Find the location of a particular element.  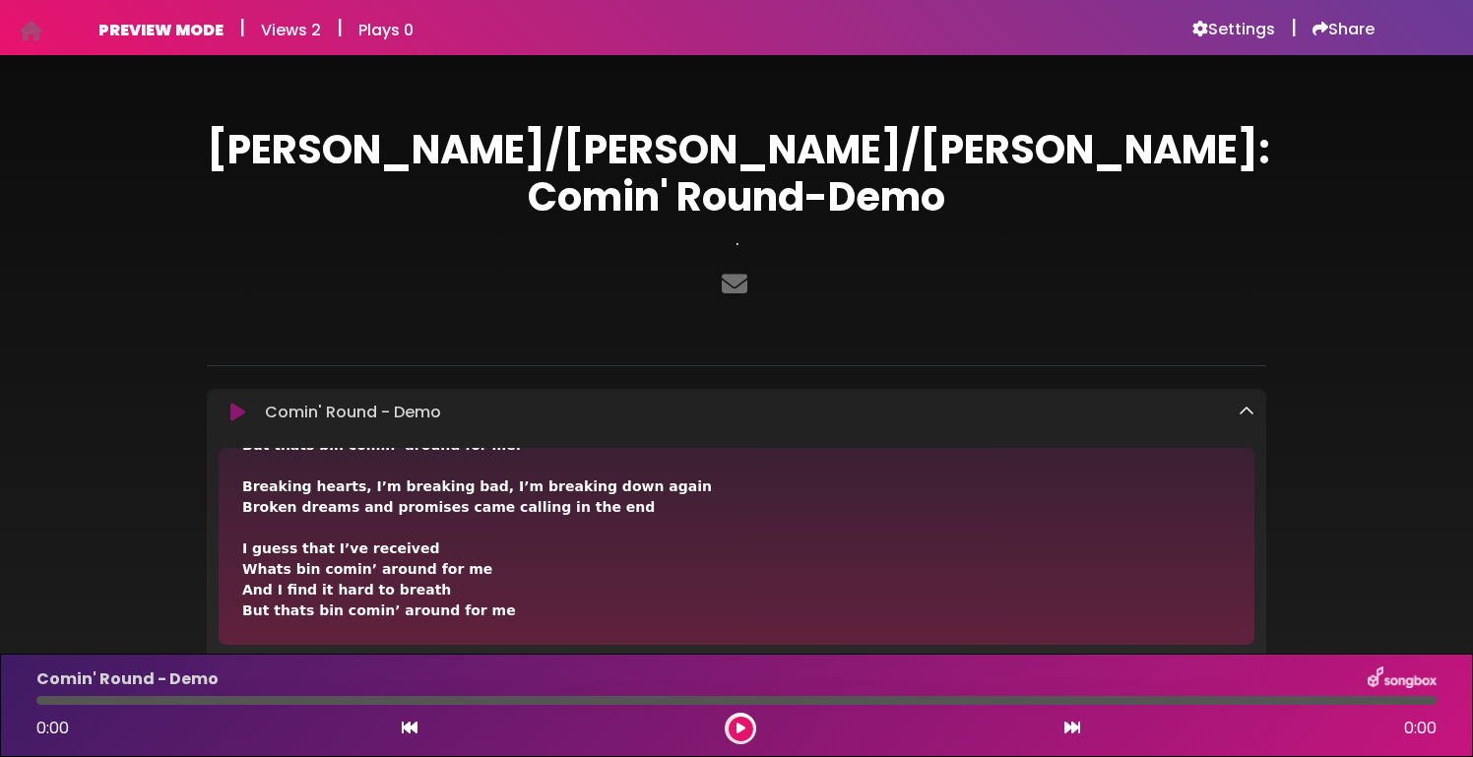

img: songbox-logo-white.png is located at coordinates (1402, 679).